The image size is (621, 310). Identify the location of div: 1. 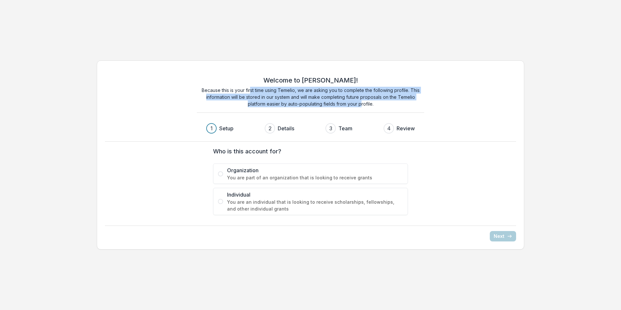
(211, 128).